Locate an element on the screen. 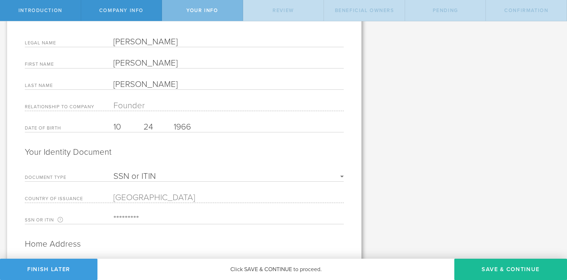 The image size is (567, 280). span: Your Info is located at coordinates (202, 10).